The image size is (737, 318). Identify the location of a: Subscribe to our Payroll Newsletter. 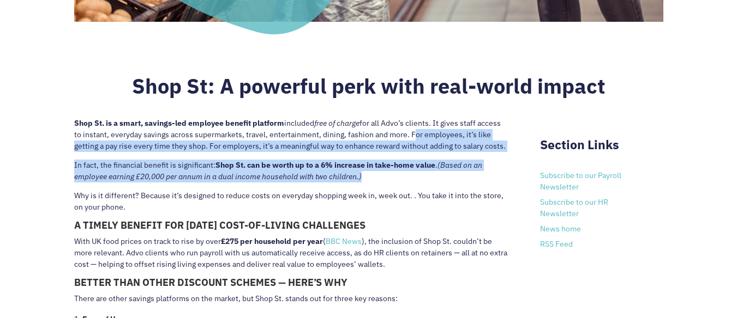
(580, 181).